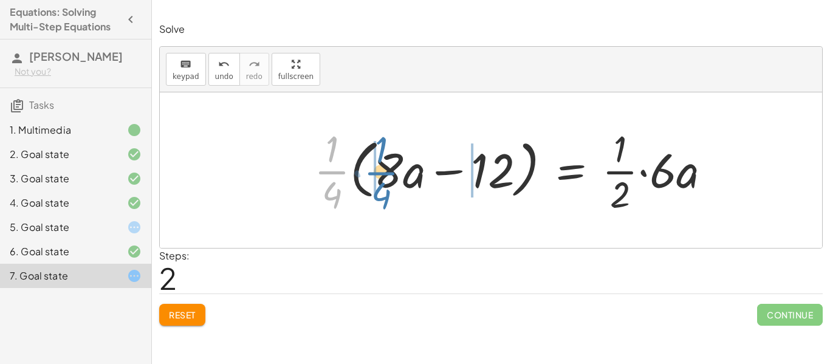  I want to click on i: redo, so click(254, 64).